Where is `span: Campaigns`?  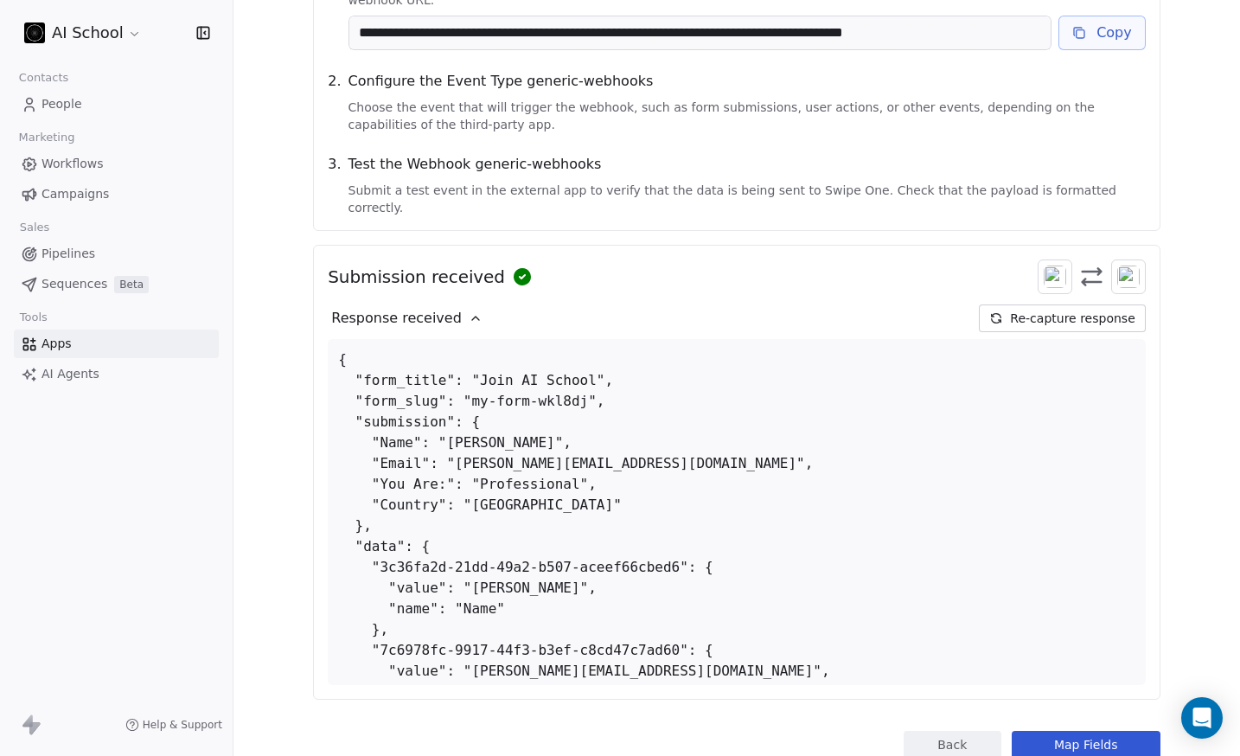
span: Campaigns is located at coordinates (75, 194).